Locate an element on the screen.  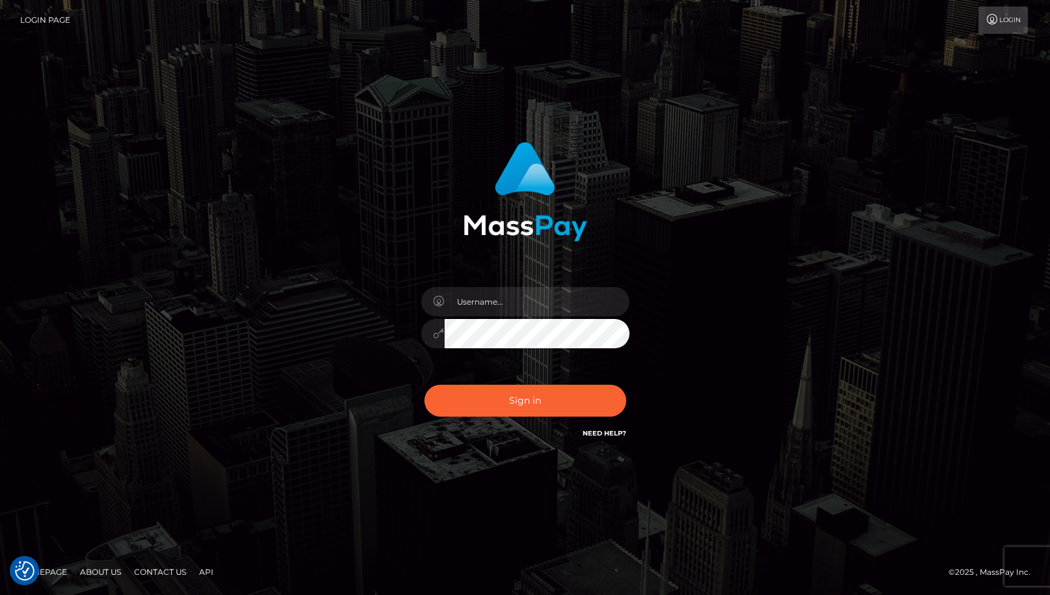
img: MassPay Login is located at coordinates (525, 191).